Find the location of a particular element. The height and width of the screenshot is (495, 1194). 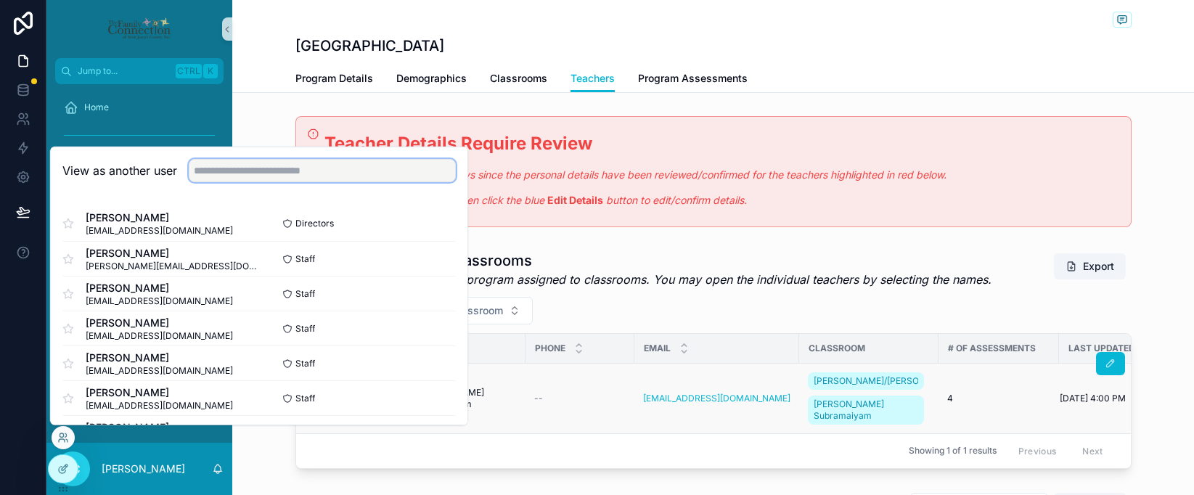

a: Program Details is located at coordinates (334, 80).